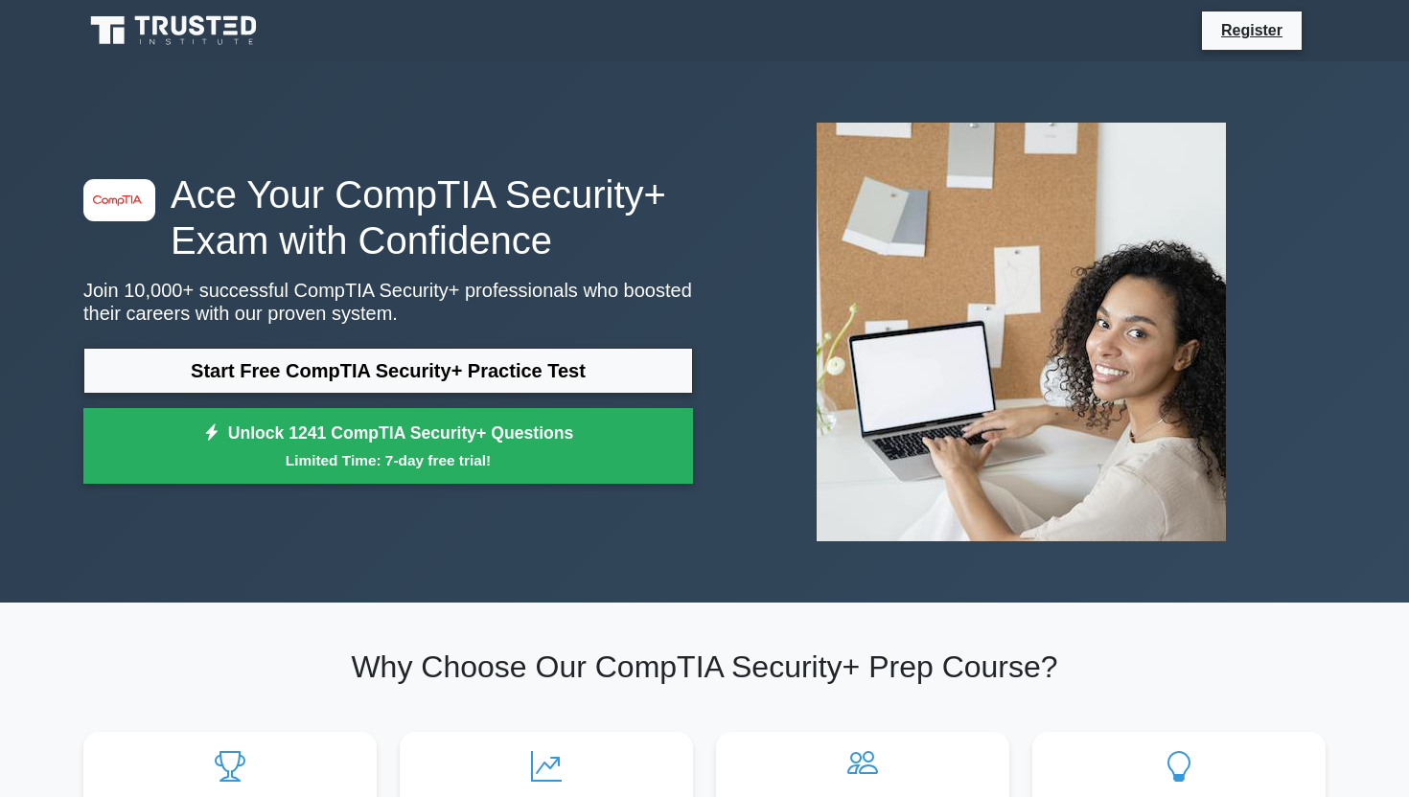  What do you see at coordinates (1251, 30) in the screenshot?
I see `a: Register` at bounding box center [1251, 30].